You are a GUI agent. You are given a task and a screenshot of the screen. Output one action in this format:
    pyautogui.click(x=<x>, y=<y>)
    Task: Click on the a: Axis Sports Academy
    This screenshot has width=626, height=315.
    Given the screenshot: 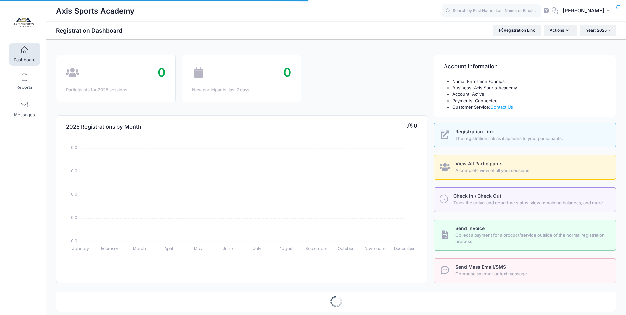 What is the action you would take?
    pyautogui.click(x=23, y=22)
    